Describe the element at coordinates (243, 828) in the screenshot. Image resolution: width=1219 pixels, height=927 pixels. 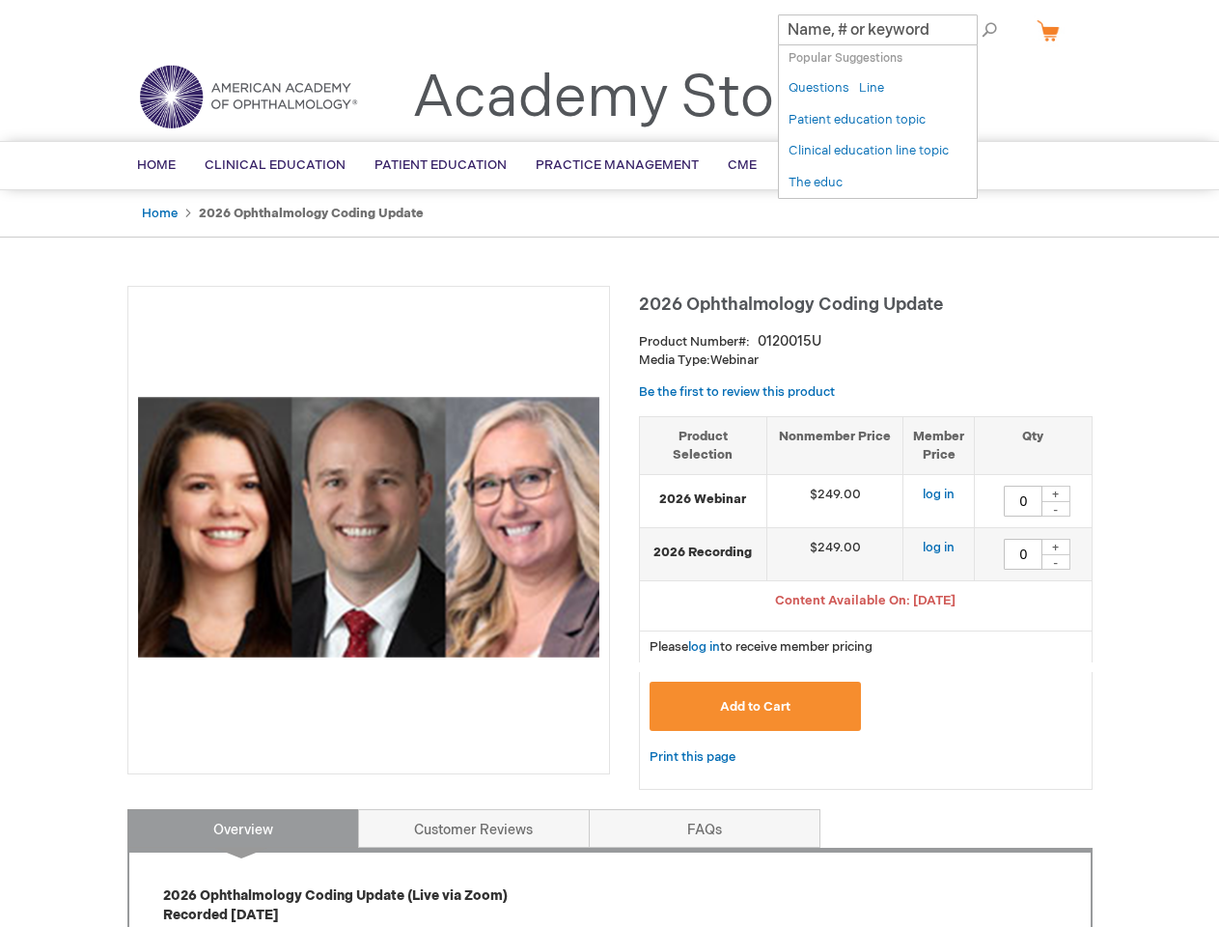
I see `a: Overview` at that location.